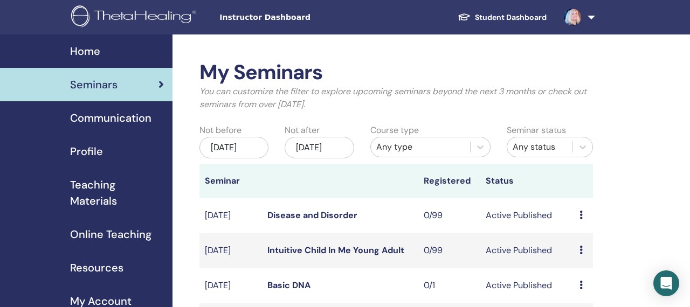 The width and height of the screenshot is (690, 307). I want to click on a: Student Dashboard, so click(502, 17).